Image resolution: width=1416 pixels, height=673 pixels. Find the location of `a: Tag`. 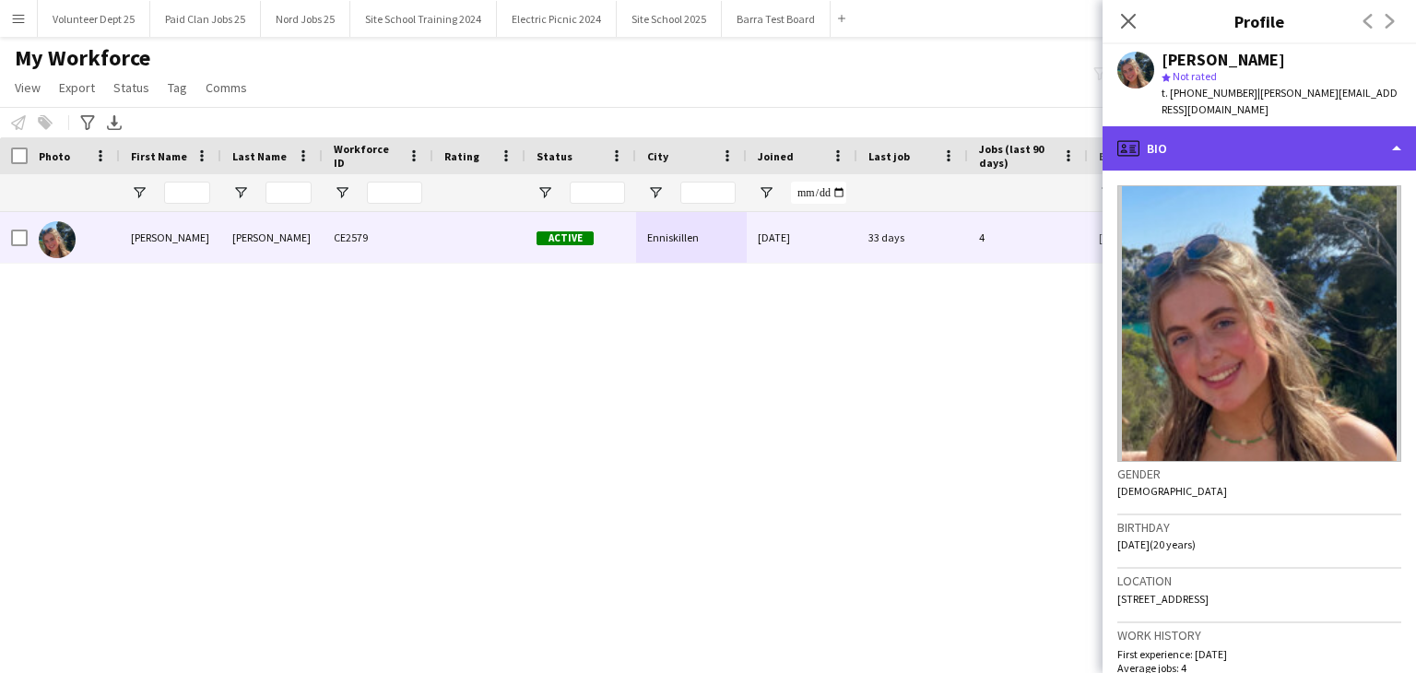

a: Tag is located at coordinates (177, 88).